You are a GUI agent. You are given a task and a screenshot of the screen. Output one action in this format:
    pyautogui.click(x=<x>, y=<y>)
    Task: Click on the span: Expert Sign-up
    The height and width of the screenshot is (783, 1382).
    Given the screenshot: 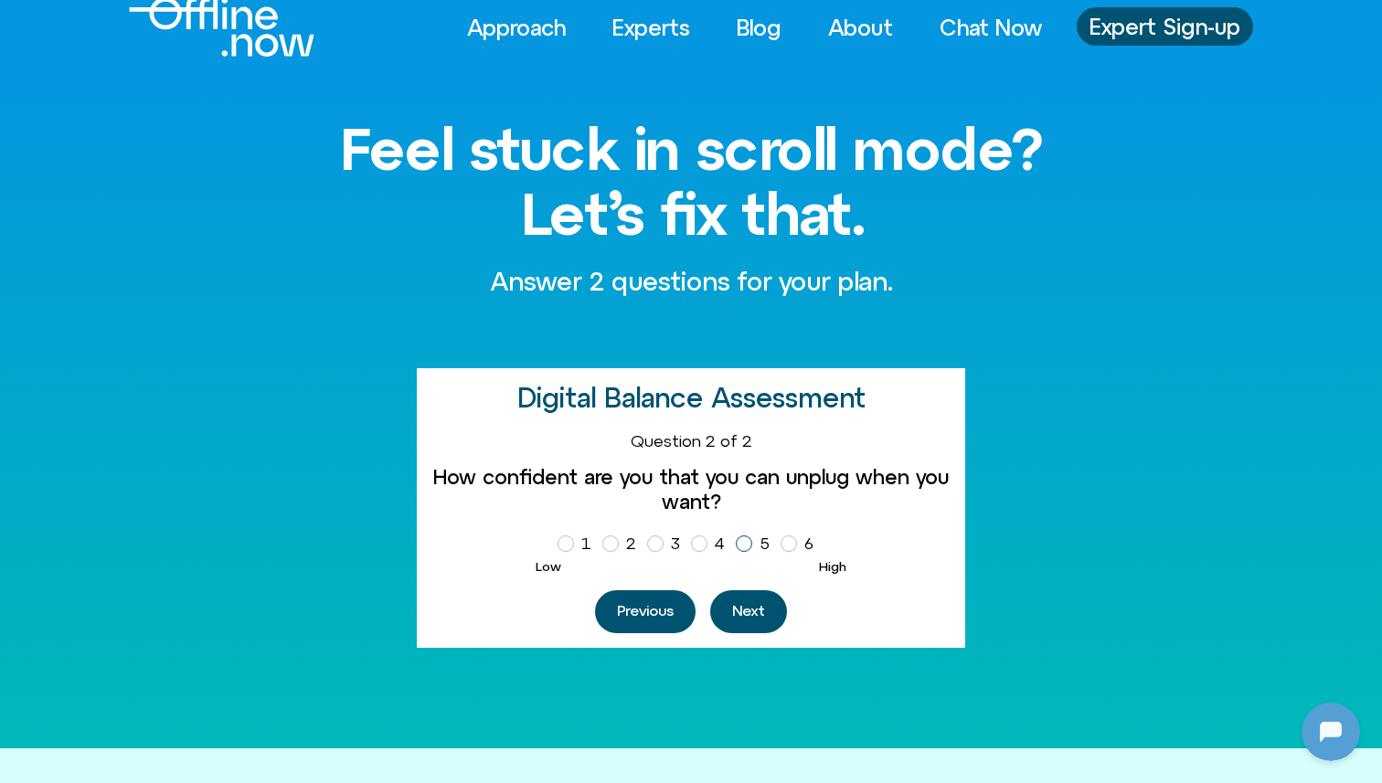 What is the action you would take?
    pyautogui.click(x=1165, y=27)
    